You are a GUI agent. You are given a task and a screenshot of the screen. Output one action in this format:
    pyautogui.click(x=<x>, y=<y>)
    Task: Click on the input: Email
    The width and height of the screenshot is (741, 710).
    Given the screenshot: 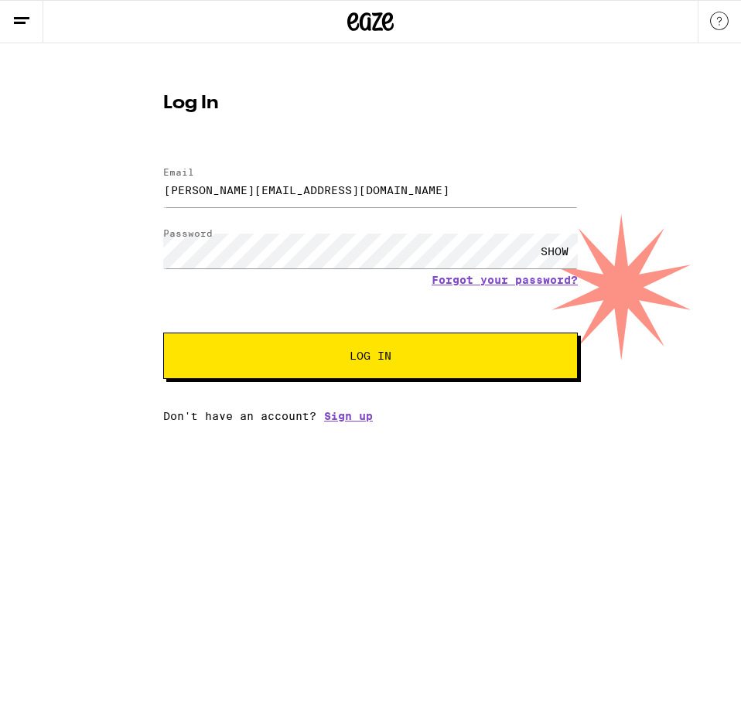 What is the action you would take?
    pyautogui.click(x=371, y=190)
    